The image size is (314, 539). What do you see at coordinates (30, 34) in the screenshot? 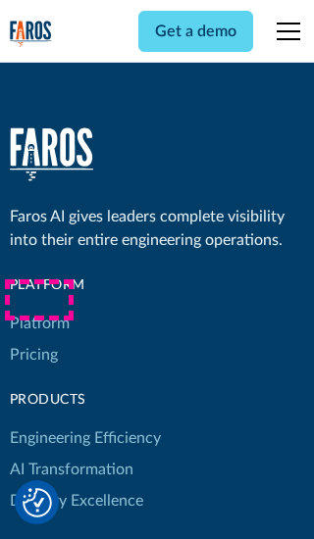
I see `img: Logo of the analytics and reporting company Faros.` at bounding box center [30, 34].